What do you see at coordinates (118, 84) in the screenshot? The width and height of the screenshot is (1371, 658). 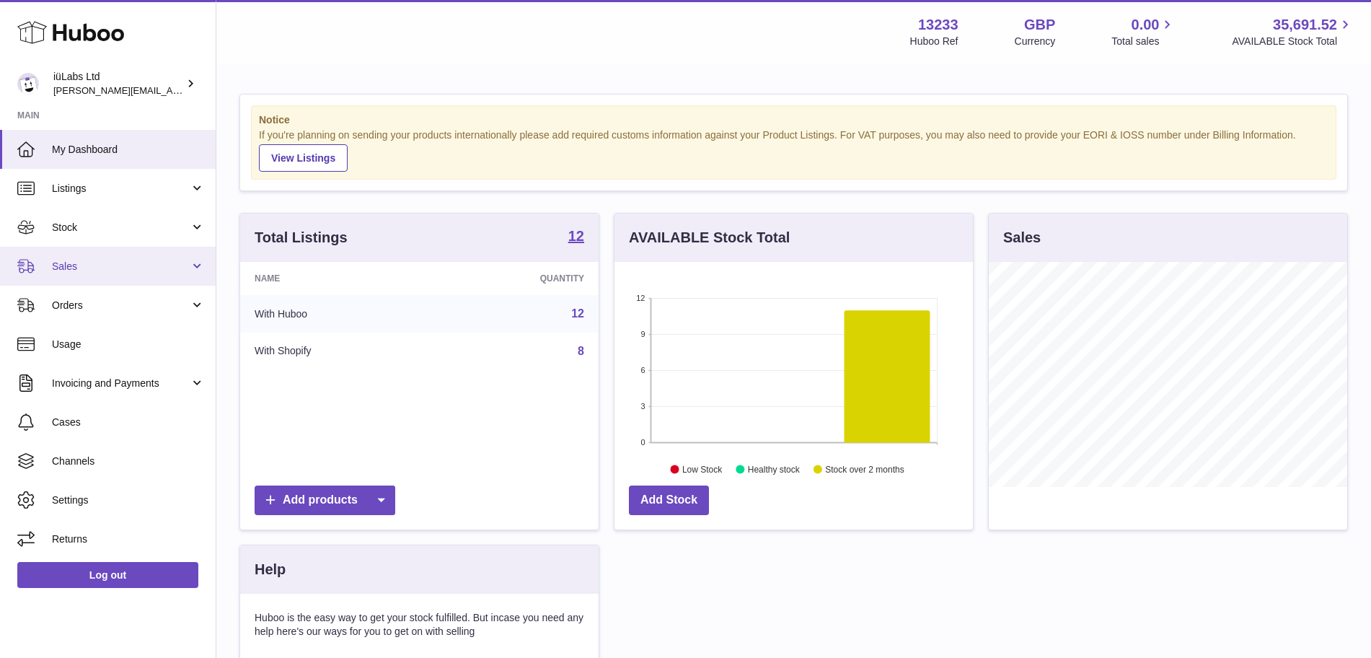 I see `div: iüLabs Ltd` at bounding box center [118, 84].